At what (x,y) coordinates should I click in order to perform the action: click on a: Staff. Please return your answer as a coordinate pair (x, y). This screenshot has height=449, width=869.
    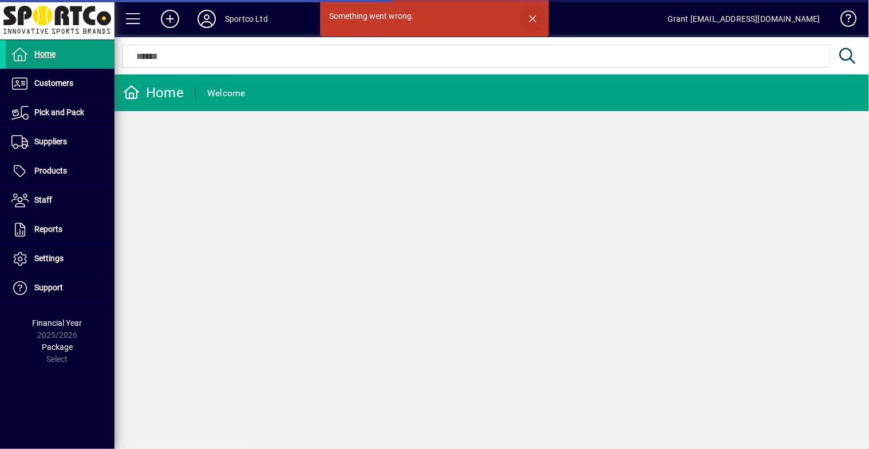
    Looking at the image, I should click on (60, 200).